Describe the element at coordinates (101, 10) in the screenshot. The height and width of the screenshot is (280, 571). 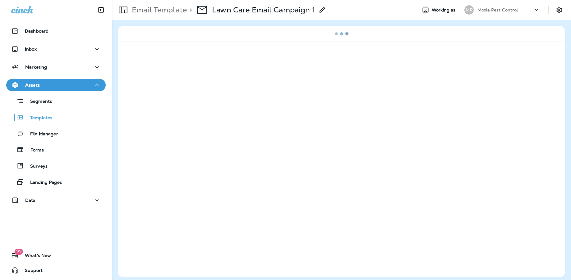
I see `button: Collapse Sidebar` at that location.